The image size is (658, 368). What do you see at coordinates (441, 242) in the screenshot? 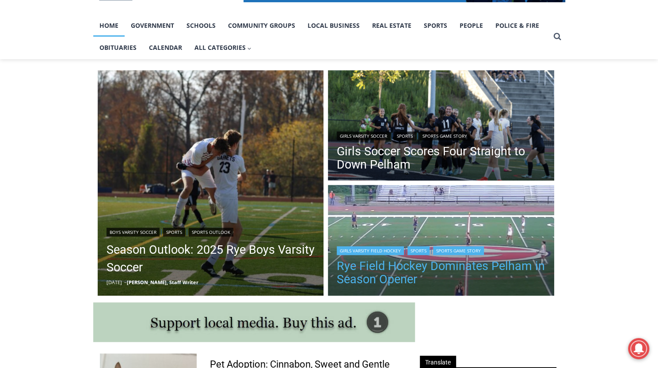
I see `a: Read More Rye Field Hockey Dominates Pelham in Season Opener` at bounding box center [441, 242].